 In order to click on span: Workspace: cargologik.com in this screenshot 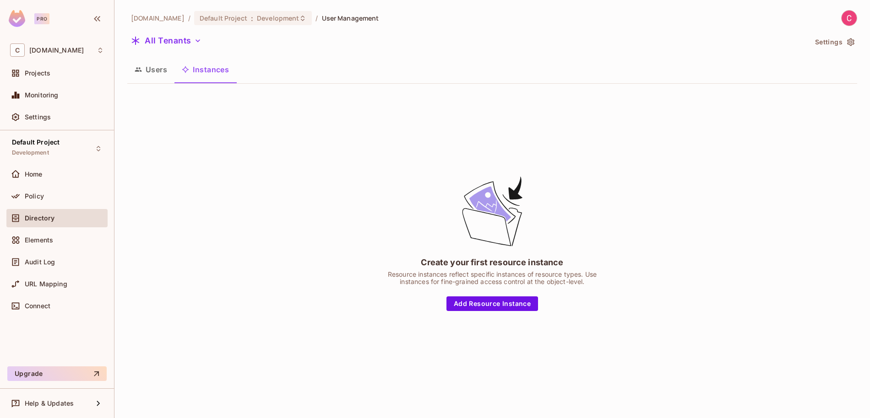, I will do `click(56, 50)`.